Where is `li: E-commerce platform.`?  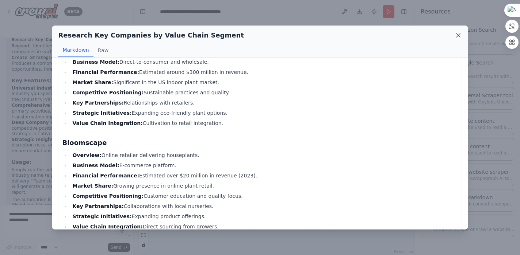 li: E-commerce platform. is located at coordinates (263, 166).